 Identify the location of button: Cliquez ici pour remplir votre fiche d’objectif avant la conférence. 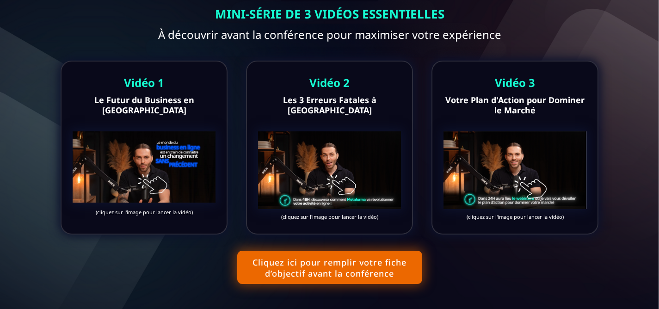
(330, 267).